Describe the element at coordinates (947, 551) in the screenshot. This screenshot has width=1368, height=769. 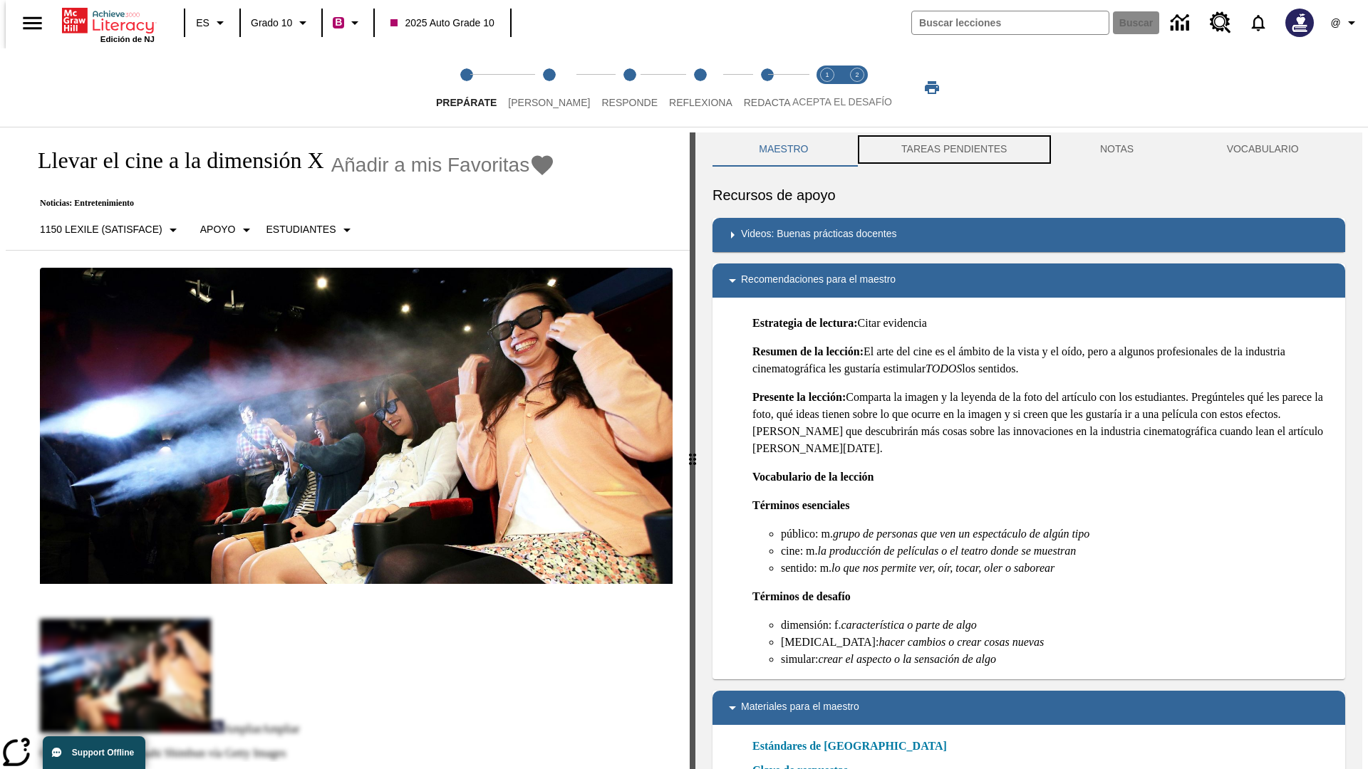
I see `em: la producción de películas o el teatro donde se muestran` at that location.